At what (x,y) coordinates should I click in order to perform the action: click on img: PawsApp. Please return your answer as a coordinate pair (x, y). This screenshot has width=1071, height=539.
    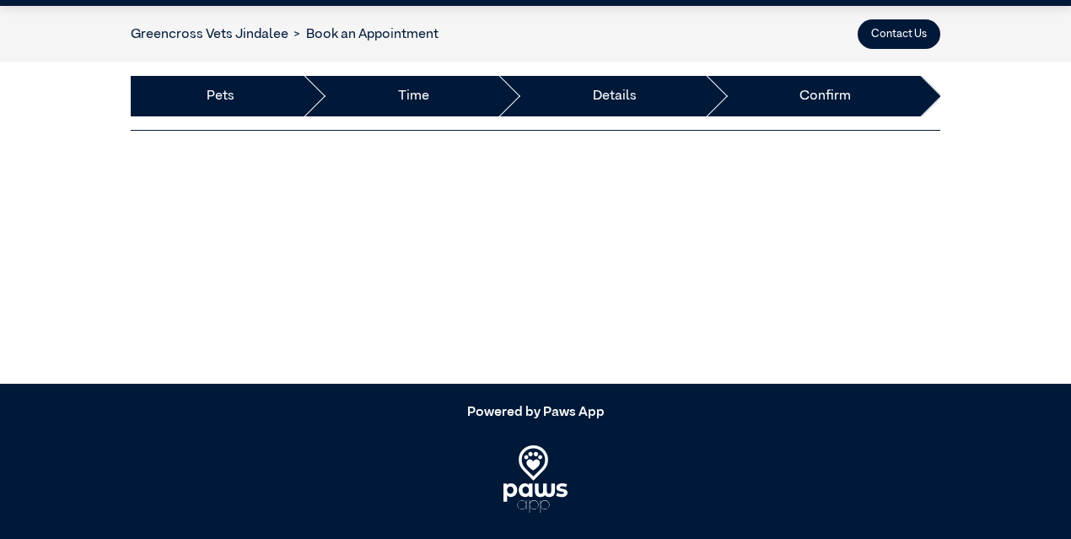
    Looking at the image, I should click on (536, 479).